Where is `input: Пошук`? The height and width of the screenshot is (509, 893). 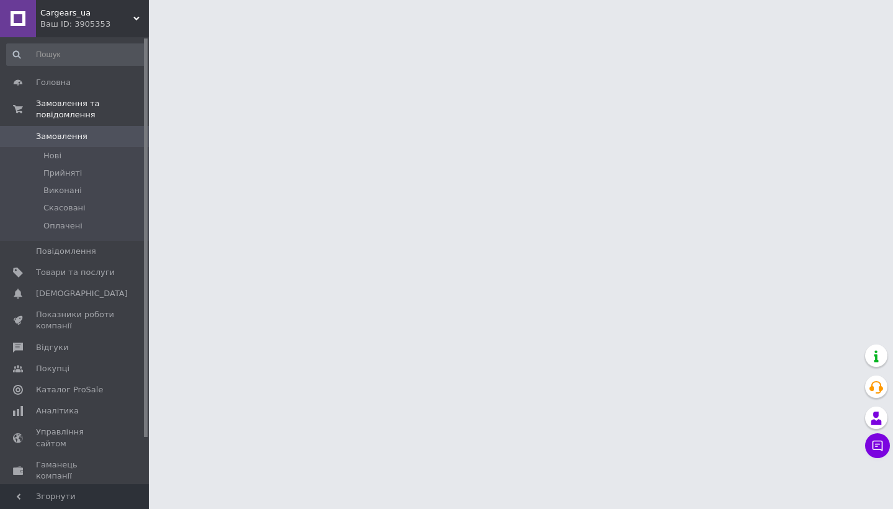 input: Пошук is located at coordinates (76, 55).